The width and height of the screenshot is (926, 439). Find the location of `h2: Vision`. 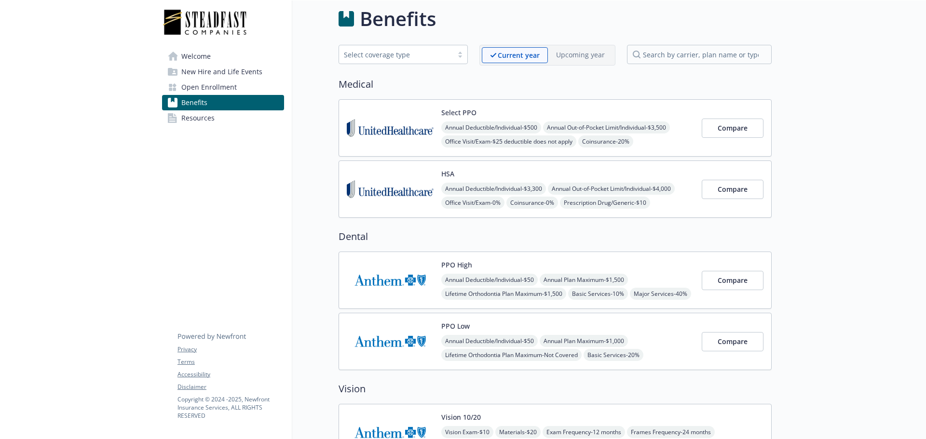

h2: Vision is located at coordinates (555, 389).